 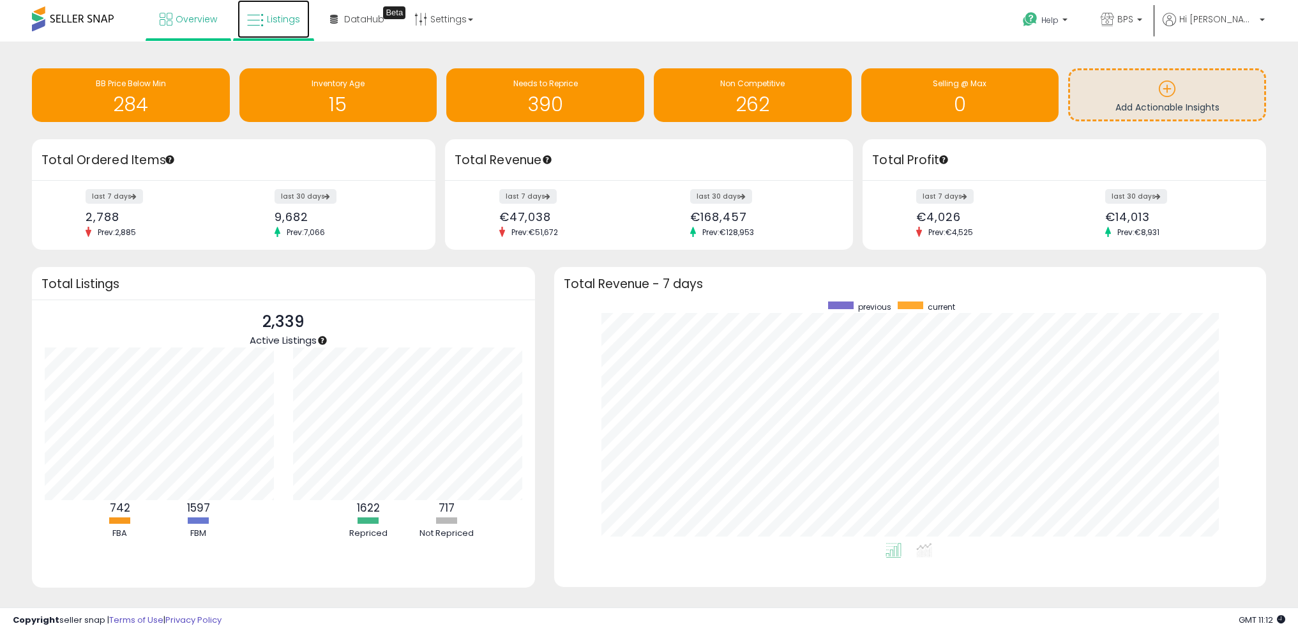 What do you see at coordinates (875, 307) in the screenshot?
I see `span: previous` at bounding box center [875, 307].